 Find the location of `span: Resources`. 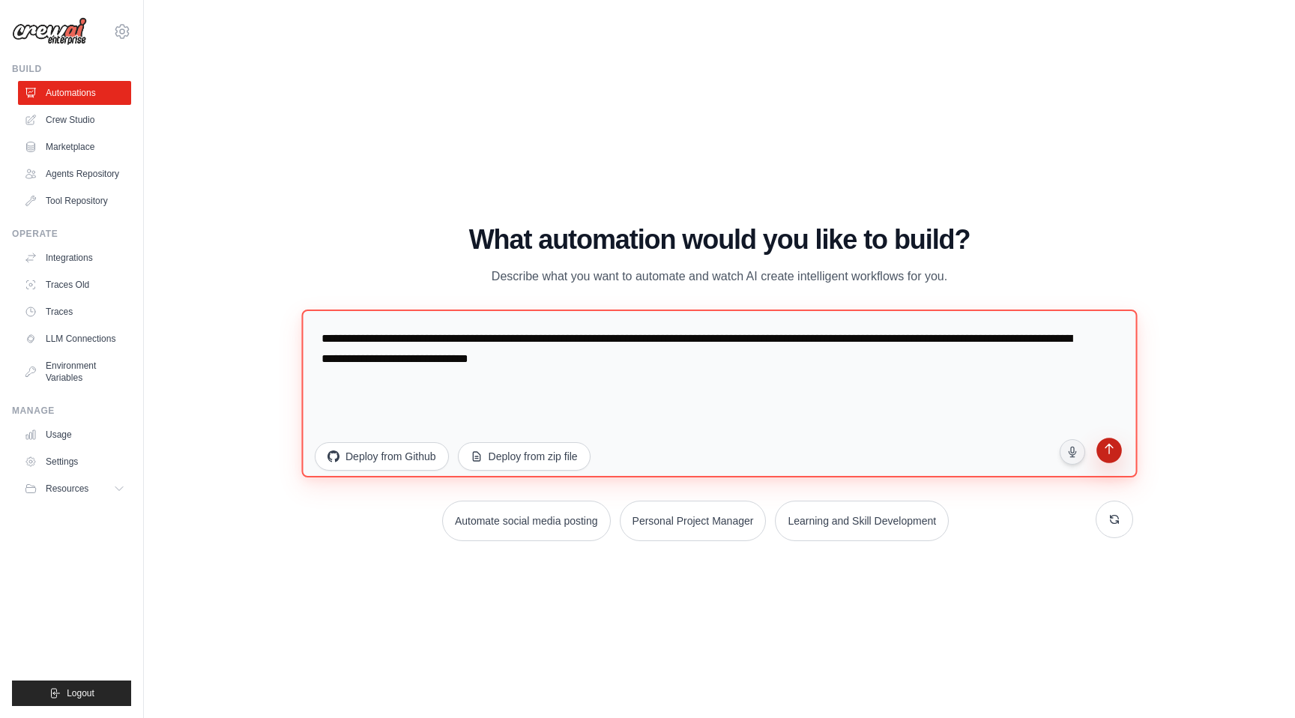

span: Resources is located at coordinates (67, 489).